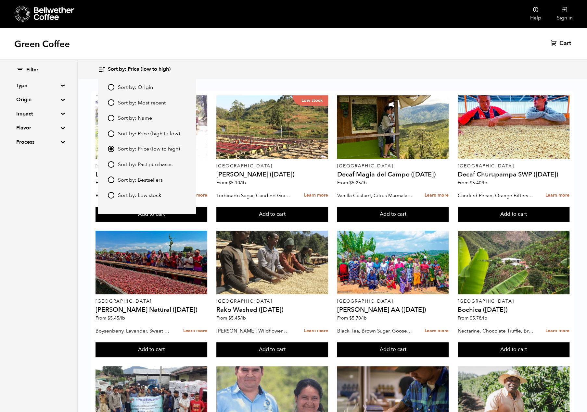 Image resolution: width=587 pixels, height=412 pixels. Describe the element at coordinates (111, 149) in the screenshot. I see `input: Sort by: Price (low to high)` at that location.